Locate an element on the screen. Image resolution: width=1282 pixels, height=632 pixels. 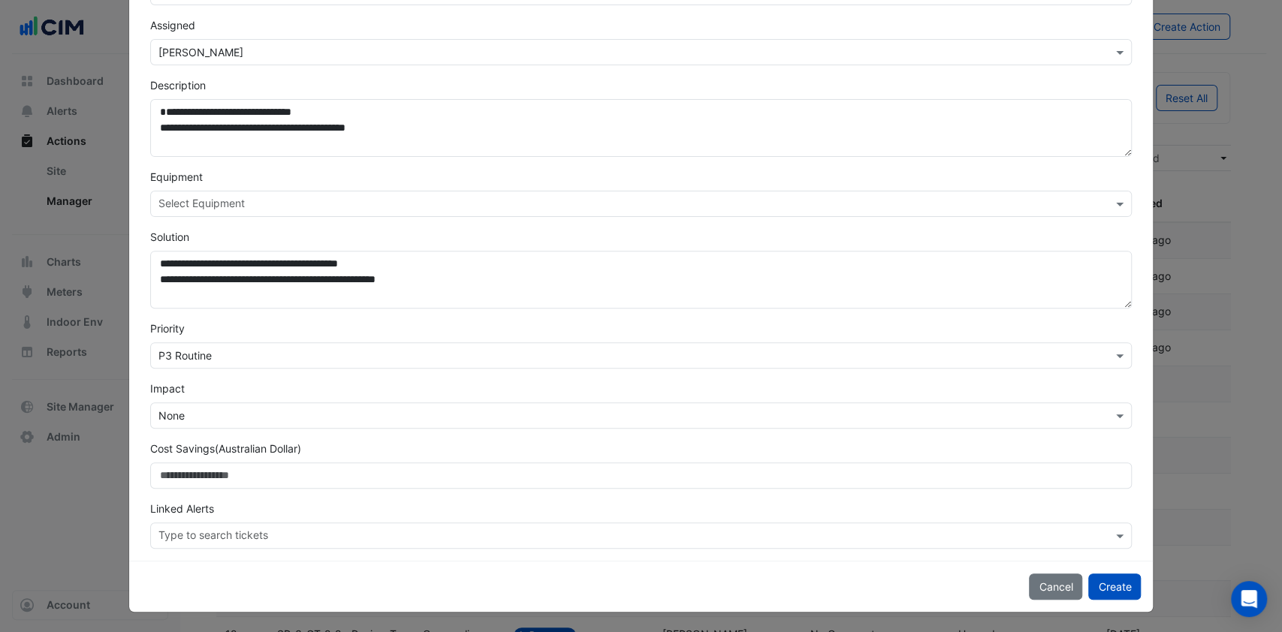
button: Create is located at coordinates (1114, 586).